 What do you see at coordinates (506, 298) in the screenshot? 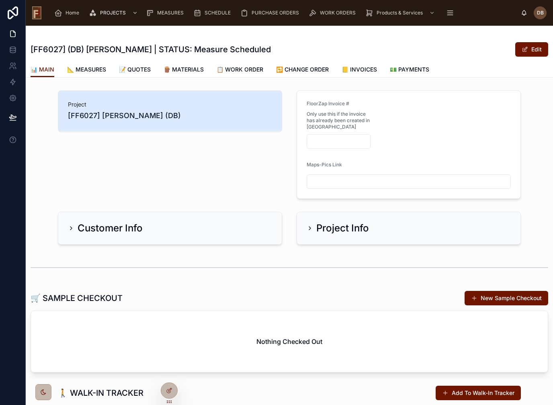
I see `button: New Sample Checkout` at bounding box center [506, 298].